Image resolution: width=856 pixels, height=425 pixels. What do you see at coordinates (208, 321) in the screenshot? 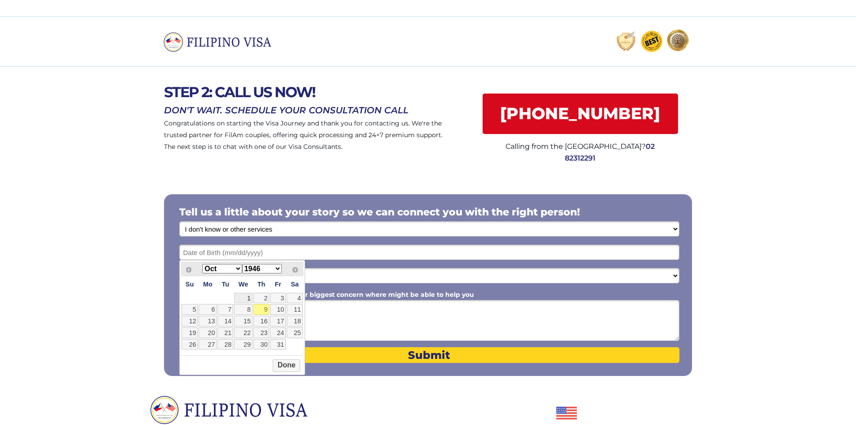
I see `a: 13` at bounding box center [208, 321].